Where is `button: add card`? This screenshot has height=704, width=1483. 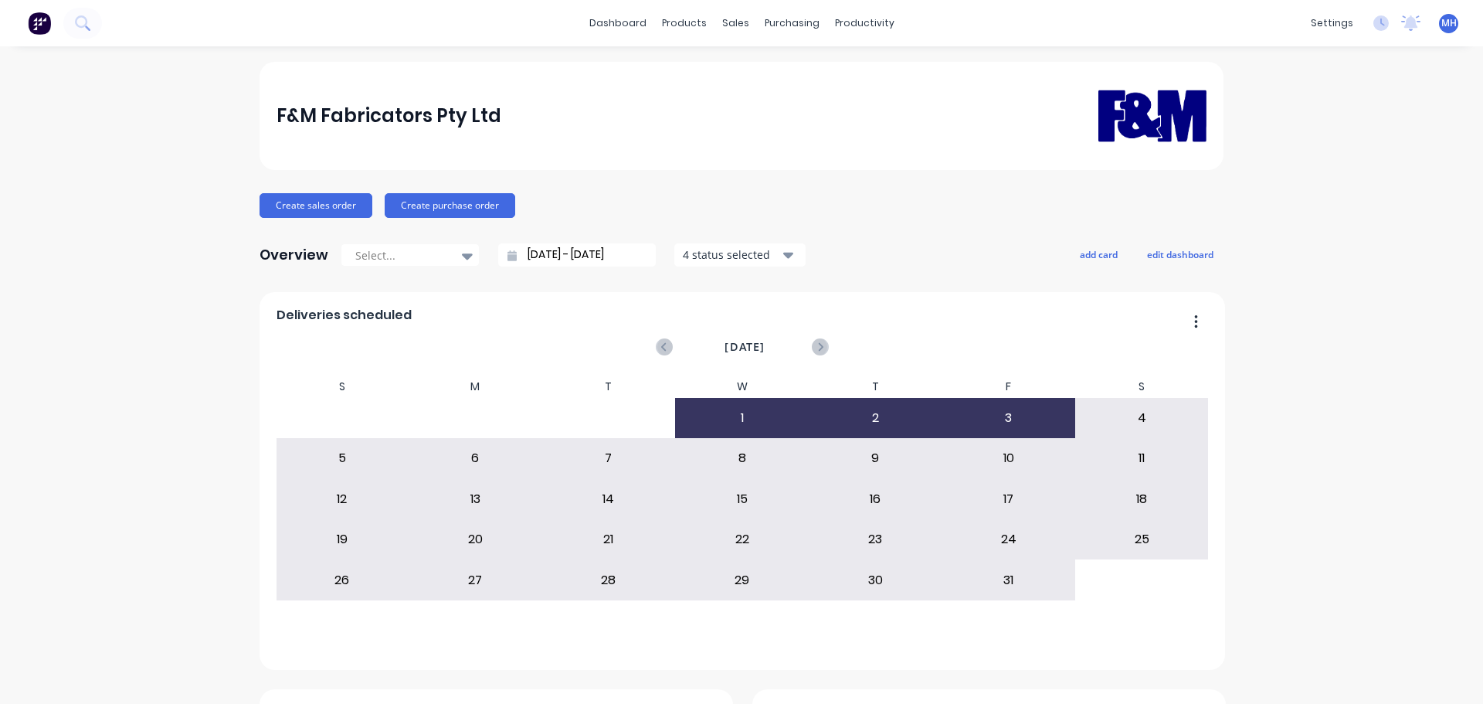
button: add card is located at coordinates (1098, 254).